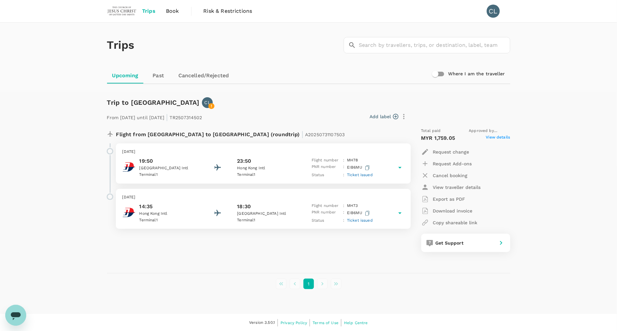 This screenshot has width=617, height=331. What do you see at coordinates (453, 164) in the screenshot?
I see `p: Request Add-ons` at bounding box center [453, 164].